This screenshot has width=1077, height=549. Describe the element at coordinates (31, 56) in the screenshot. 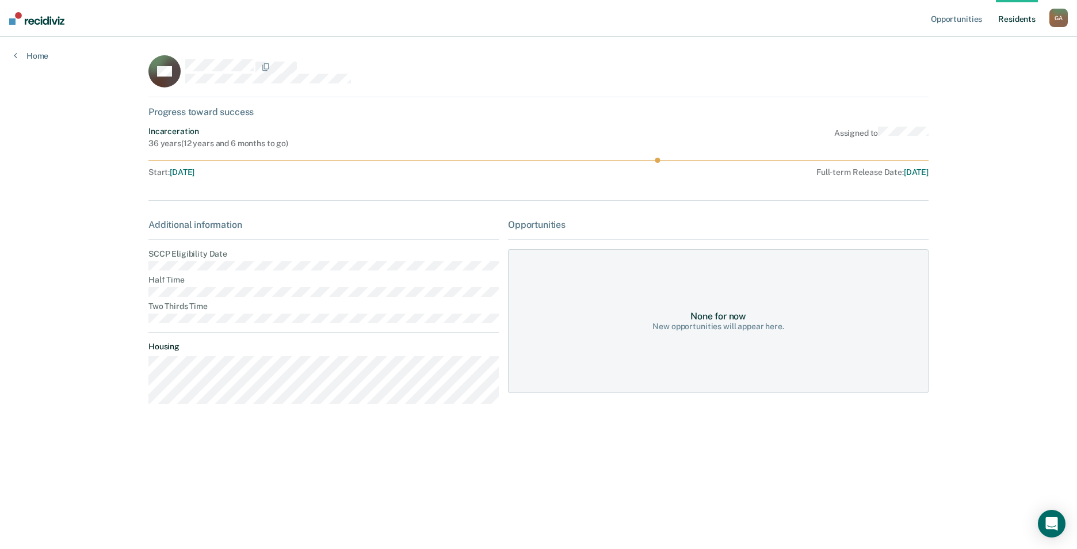

I see `a: Home` at that location.